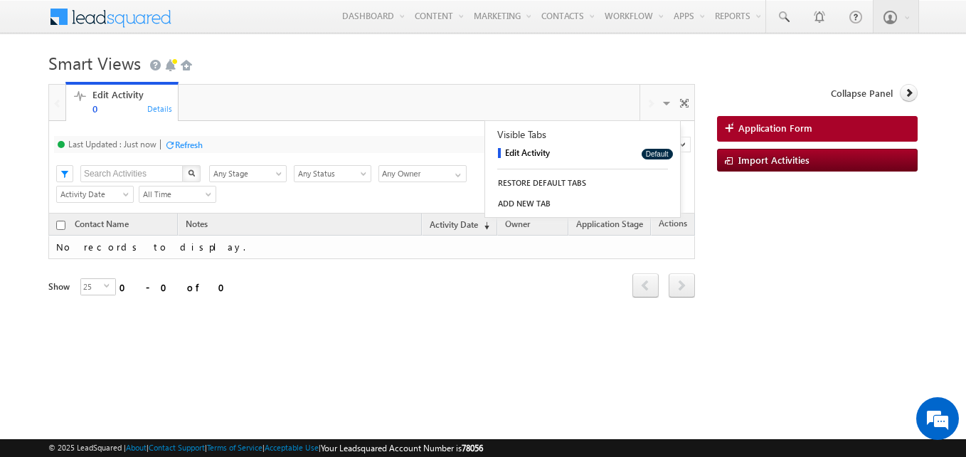  What do you see at coordinates (110, 285) in the screenshot?
I see `span: select` at bounding box center [110, 285].